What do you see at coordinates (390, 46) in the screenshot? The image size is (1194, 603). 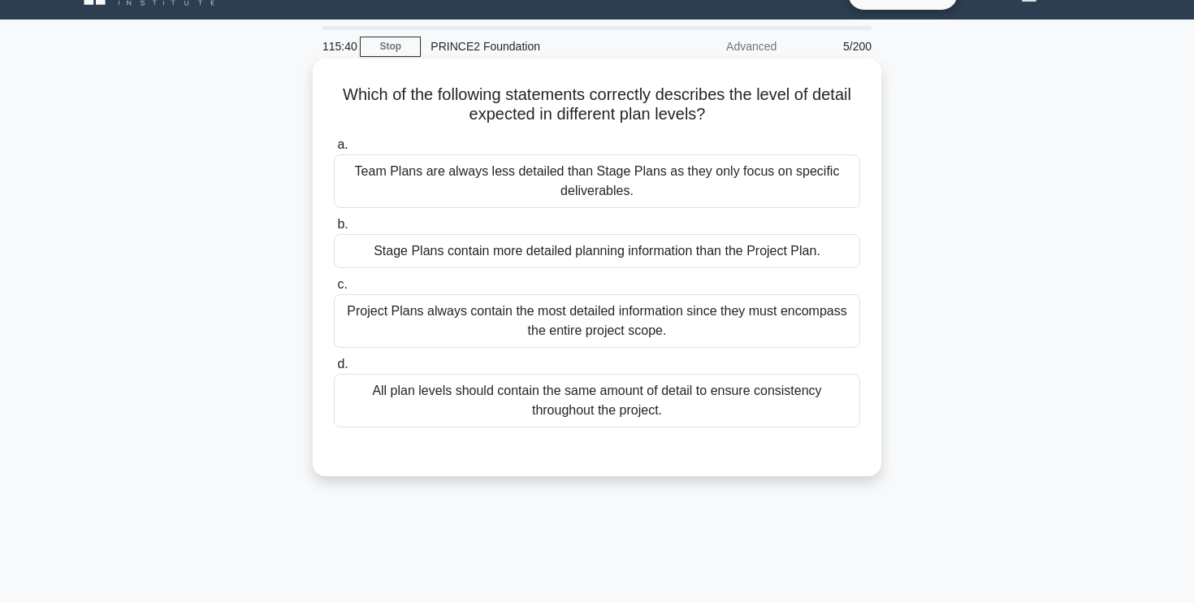 I see `a: Stop` at bounding box center [390, 46].